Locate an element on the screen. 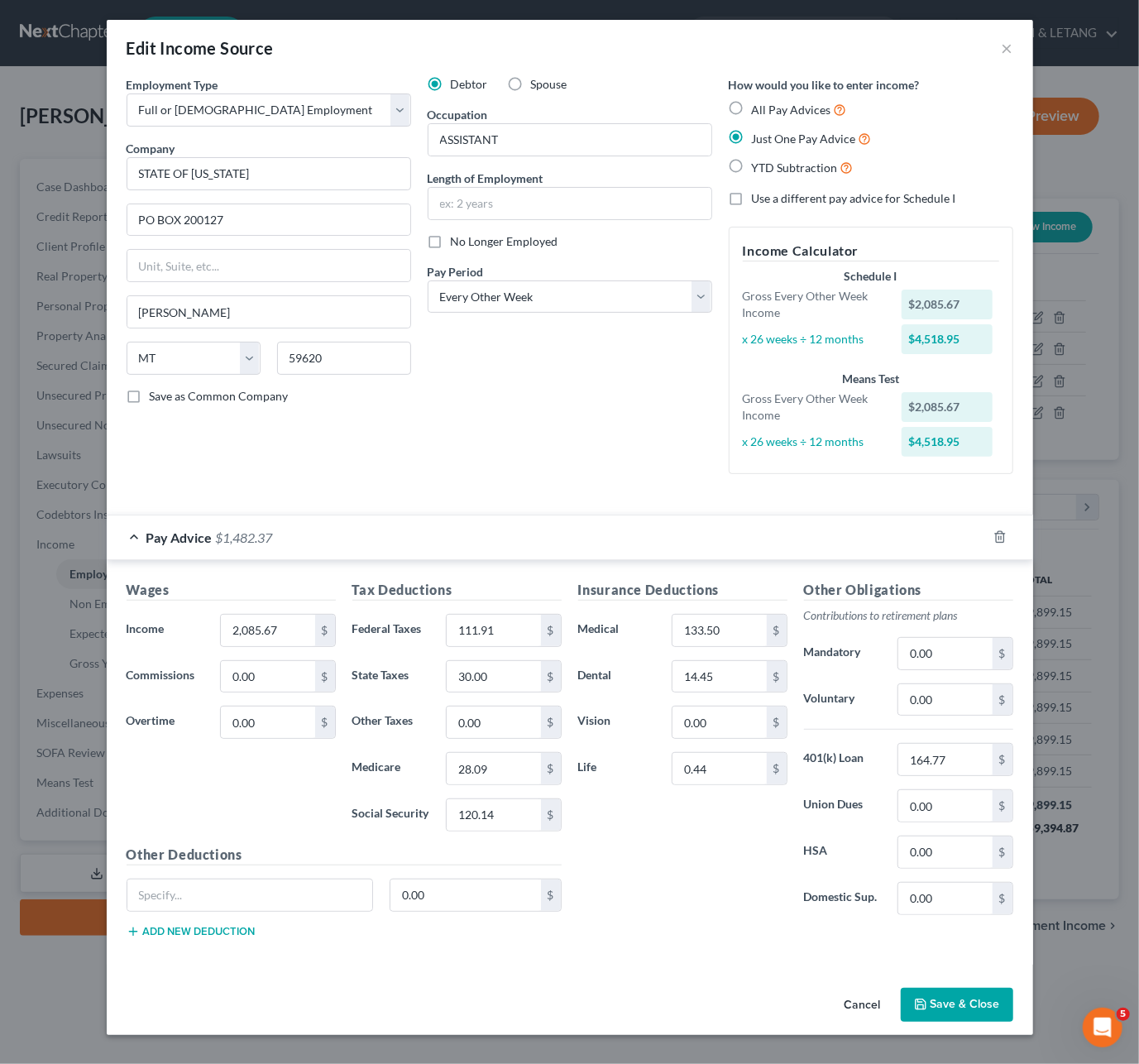 Image resolution: width=1139 pixels, height=1064 pixels. span: Spouse is located at coordinates (549, 83).